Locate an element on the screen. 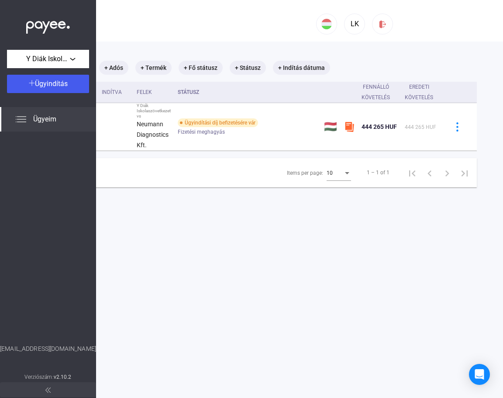 This screenshot has height=398, width=503. mat-chip: + Termék is located at coordinates (153, 68).